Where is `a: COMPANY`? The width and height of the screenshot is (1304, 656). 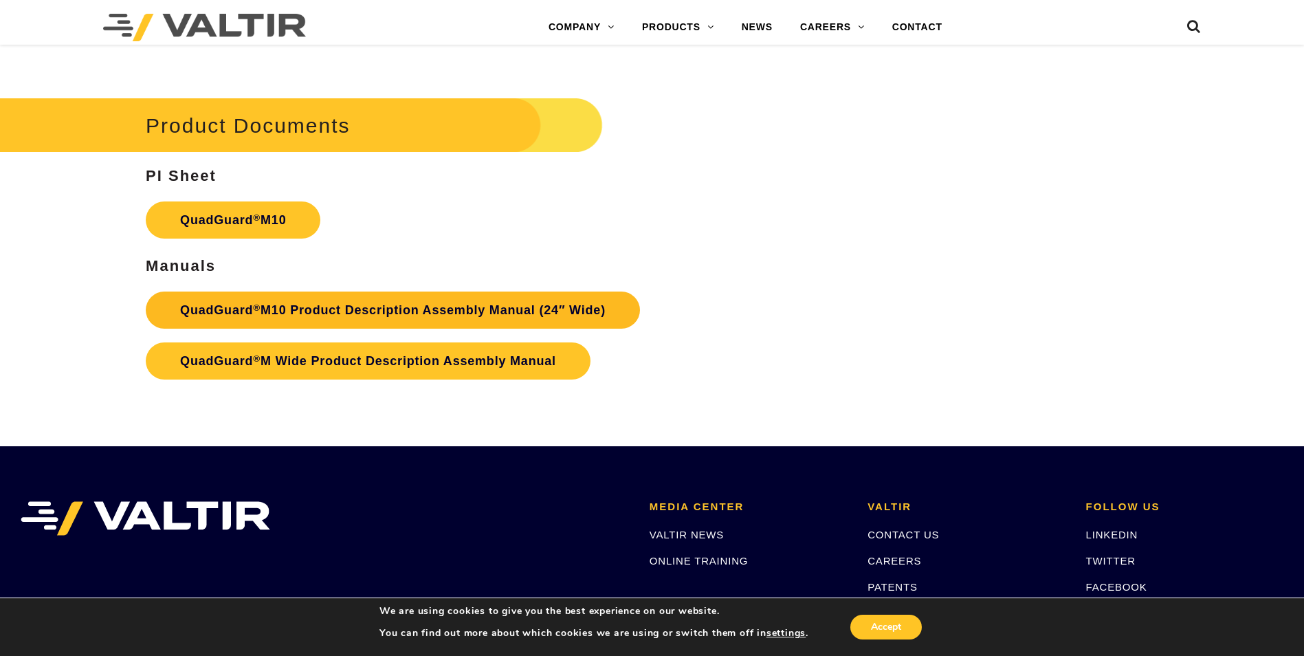 a: COMPANY is located at coordinates (581, 27).